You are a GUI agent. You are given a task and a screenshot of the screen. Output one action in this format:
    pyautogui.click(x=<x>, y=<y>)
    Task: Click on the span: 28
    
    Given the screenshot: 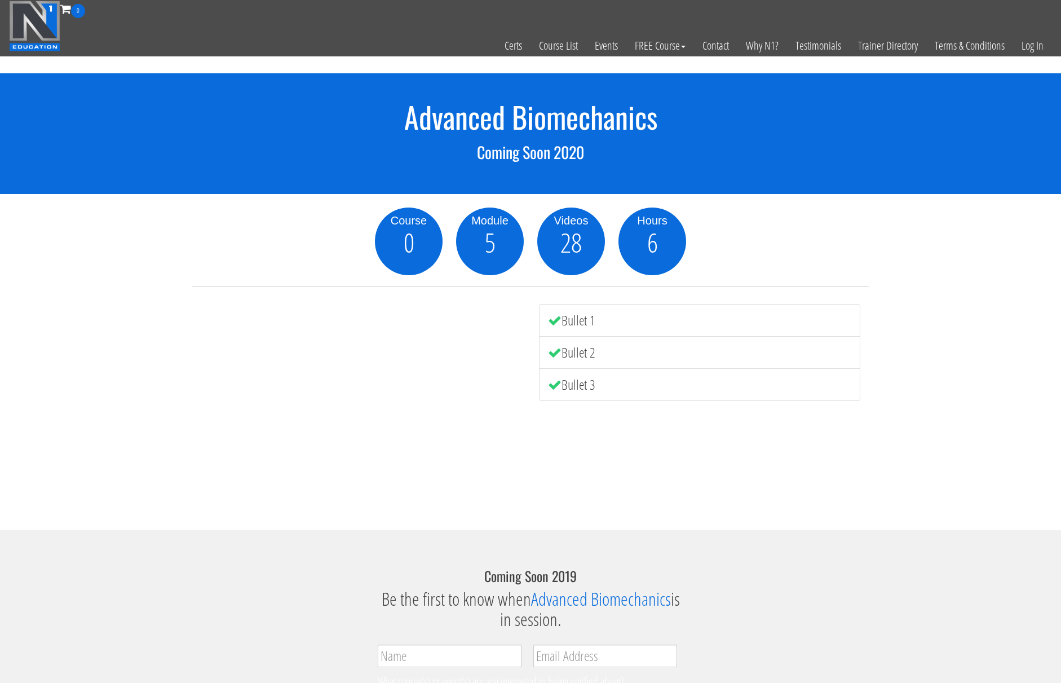 What is the action you would take?
    pyautogui.click(x=571, y=243)
    